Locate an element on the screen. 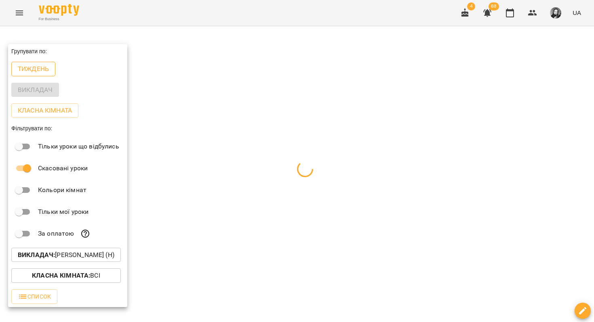 The image size is (594, 322). p: Тиждень is located at coordinates (33, 69).